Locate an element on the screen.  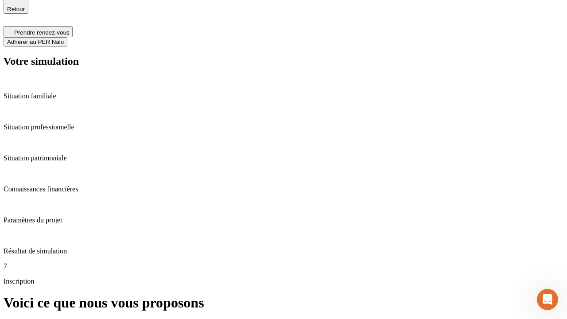
span: Adhérer au PER Nalo is located at coordinates (35, 42).